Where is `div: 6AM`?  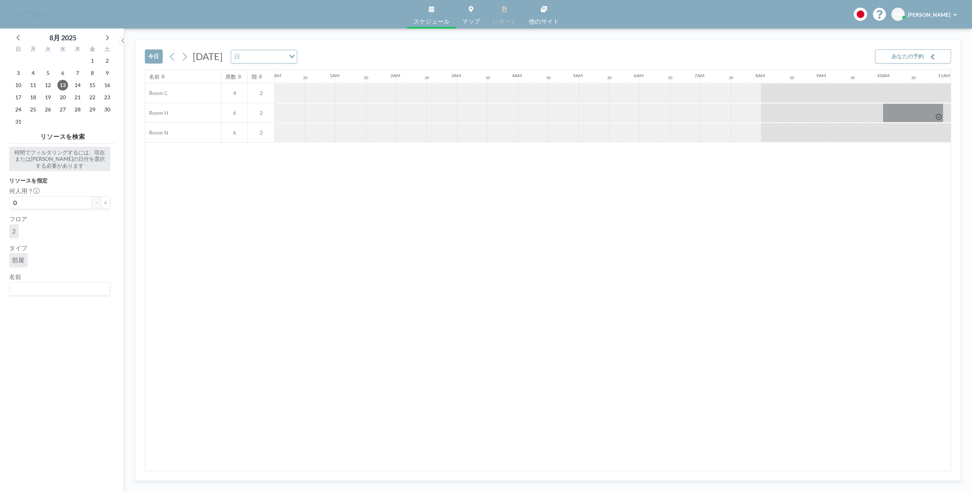 div: 6AM is located at coordinates (639, 75).